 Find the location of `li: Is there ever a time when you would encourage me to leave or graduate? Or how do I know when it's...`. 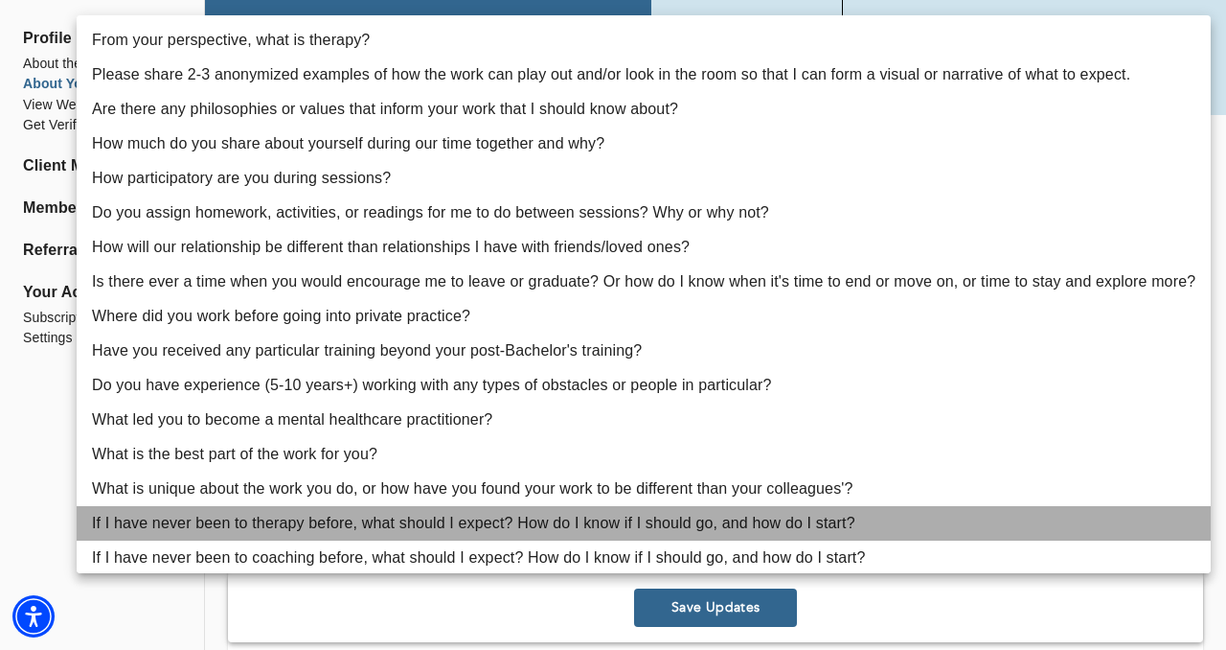

li: Is there ever a time when you would encourage me to leave or graduate? Or how do I know when it's... is located at coordinates (644, 282).